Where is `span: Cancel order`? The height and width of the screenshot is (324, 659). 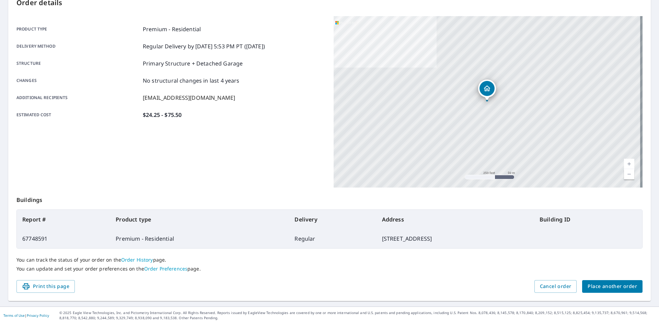 span: Cancel order is located at coordinates (556, 287).